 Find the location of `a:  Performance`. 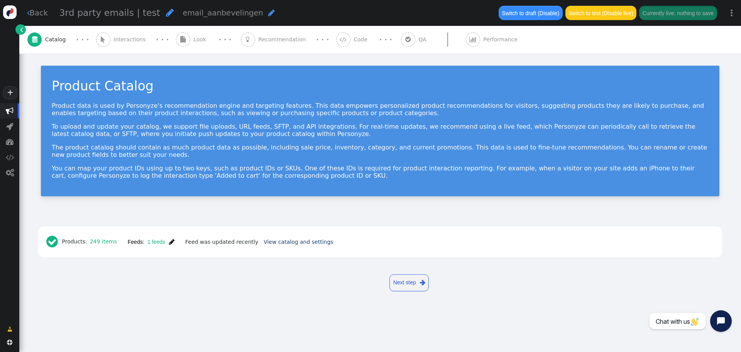

a:  Performance is located at coordinates (500, 39).